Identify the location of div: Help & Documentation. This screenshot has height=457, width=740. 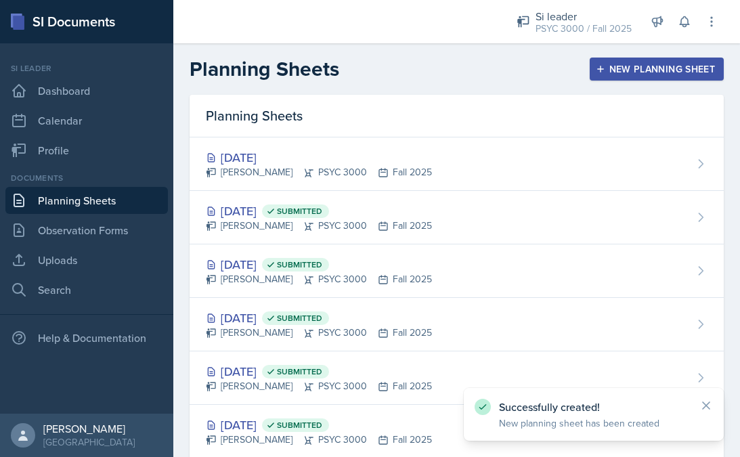
(87, 338).